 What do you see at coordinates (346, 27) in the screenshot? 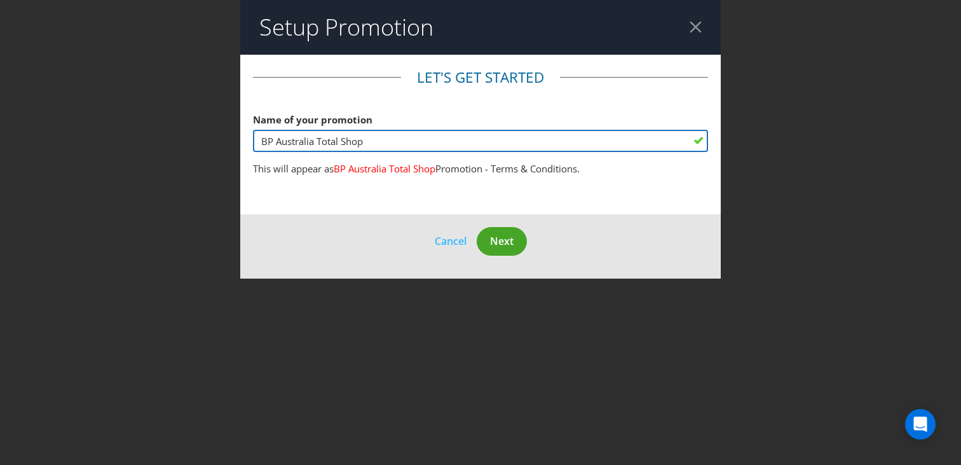
I see `h2: Setup Promotion` at bounding box center [346, 27].